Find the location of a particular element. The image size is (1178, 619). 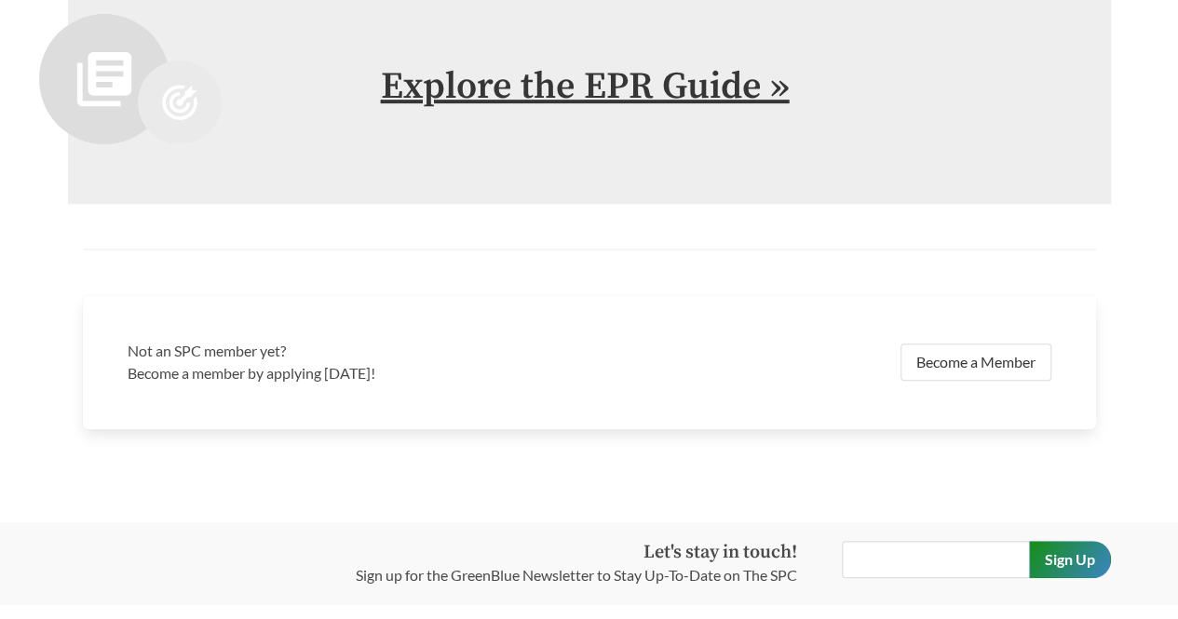

a: Explore the EPR Guide » is located at coordinates (585, 87).